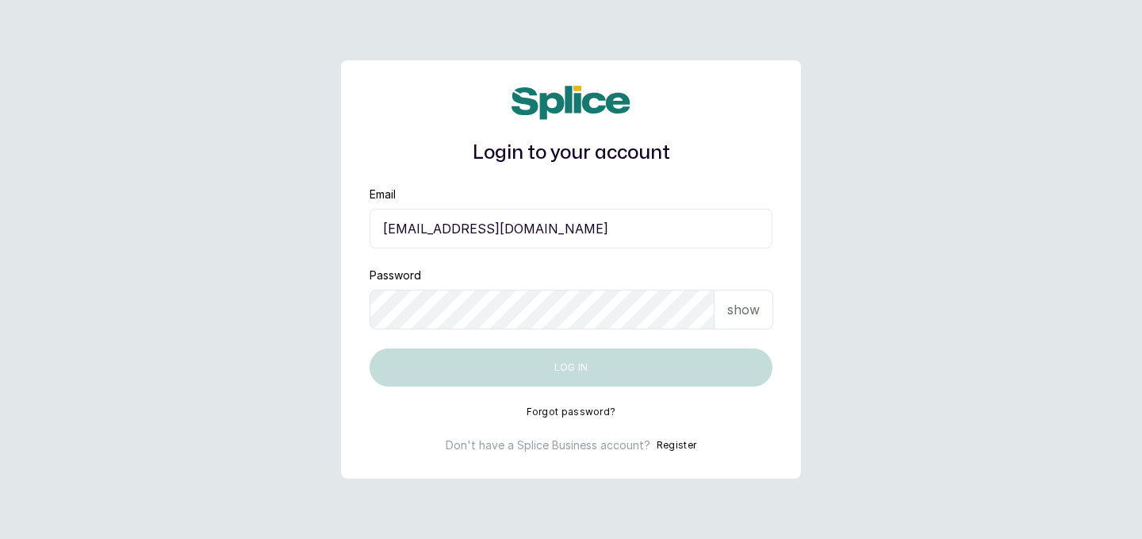  What do you see at coordinates (395, 275) in the screenshot?
I see `label: Password` at bounding box center [395, 275].